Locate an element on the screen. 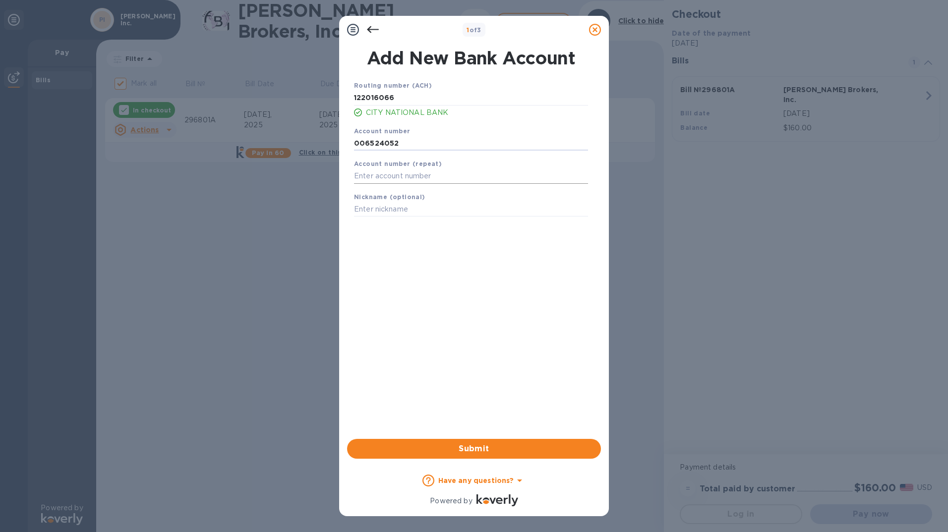 This screenshot has width=948, height=532. b: of 3 is located at coordinates (474, 30).